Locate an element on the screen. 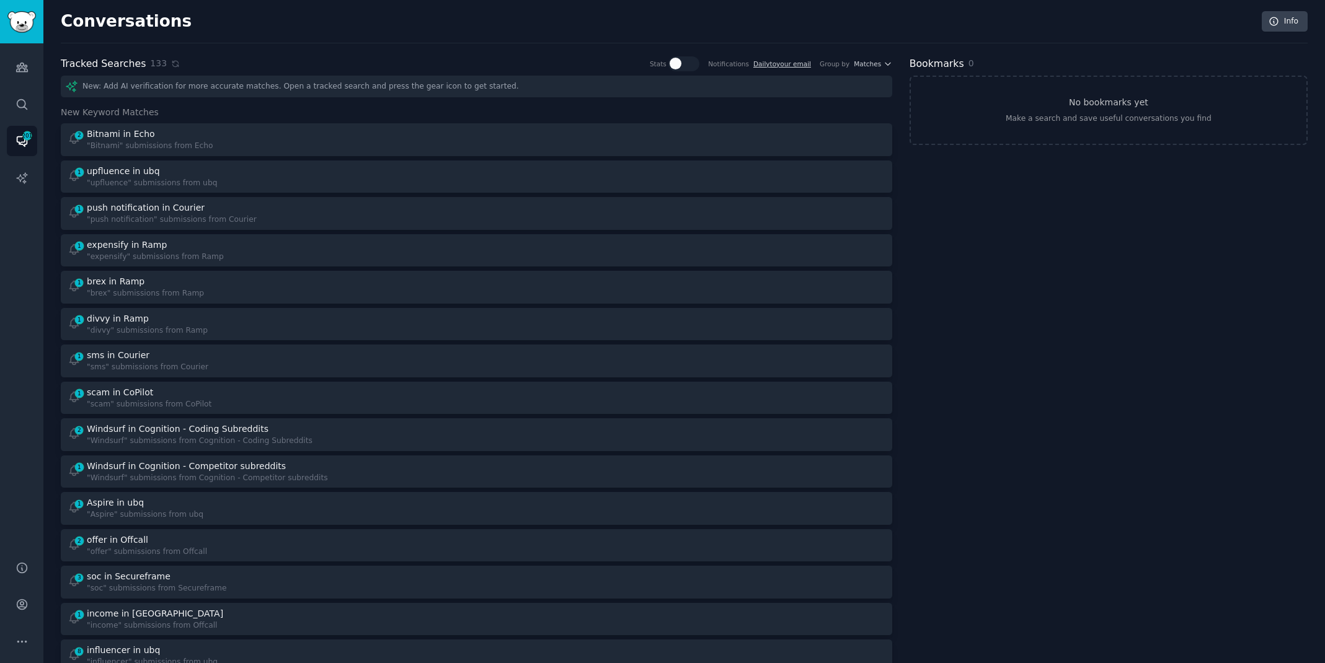 The width and height of the screenshot is (1325, 663). div: "soc" submissions from Secureframe is located at coordinates (157, 589).